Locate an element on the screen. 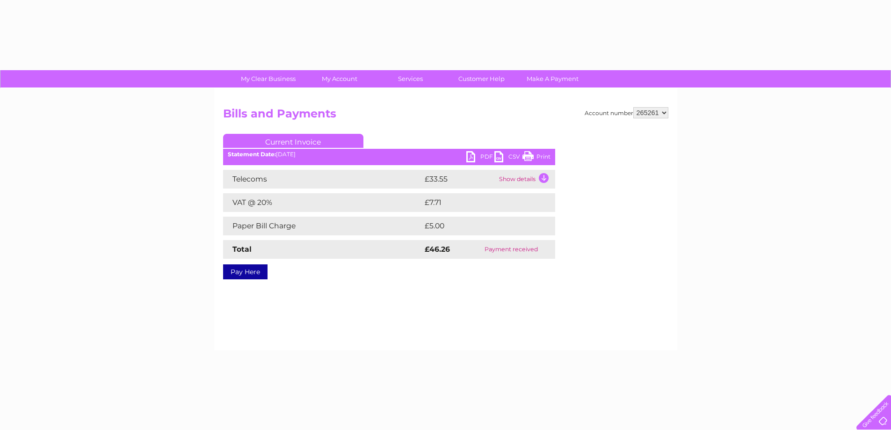 The width and height of the screenshot is (891, 430). td: £7.71 is located at coordinates (477, 203).